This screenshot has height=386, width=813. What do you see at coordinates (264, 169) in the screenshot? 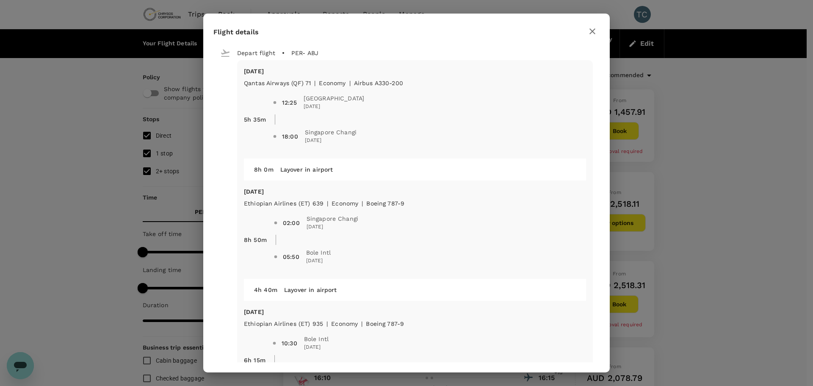
I see `span: 8h 0m` at bounding box center [264, 169].